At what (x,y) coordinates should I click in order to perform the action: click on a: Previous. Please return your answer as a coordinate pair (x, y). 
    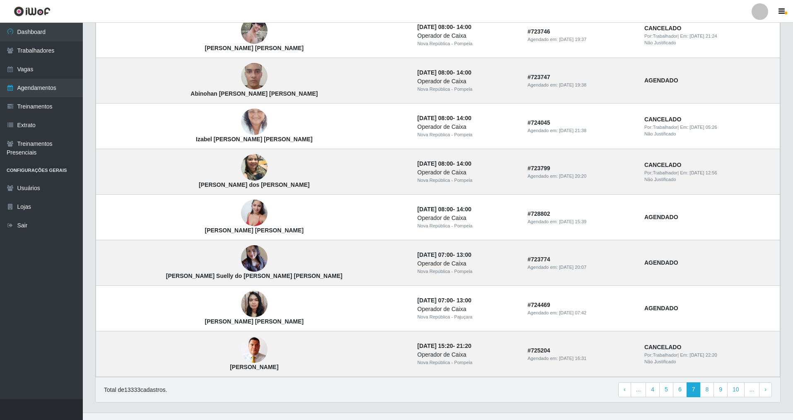
    Looking at the image, I should click on (624, 390).